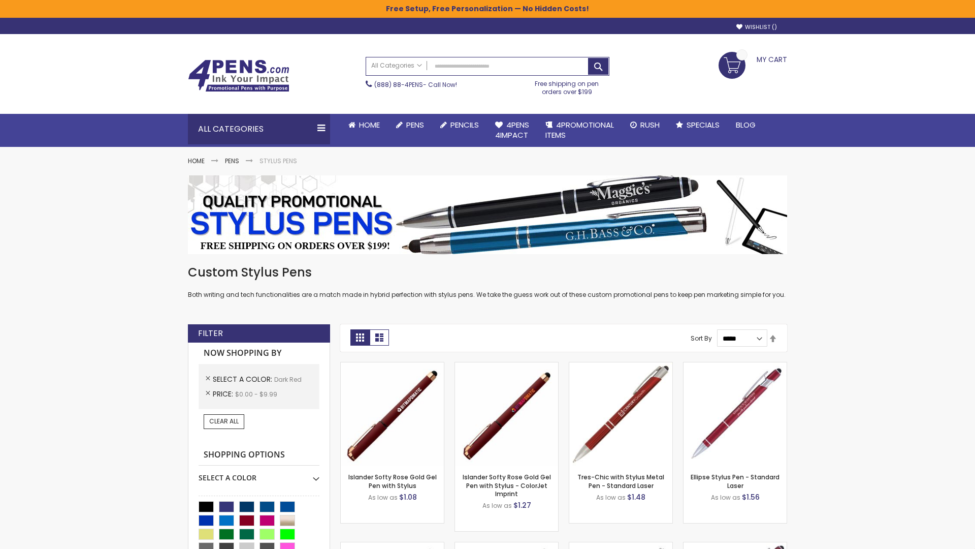 The height and width of the screenshot is (549, 975). I want to click on a: Islander Softy Rose Gold Gel Pen with Stylus - ColorJet Imprint-Dark Red, so click(506, 366).